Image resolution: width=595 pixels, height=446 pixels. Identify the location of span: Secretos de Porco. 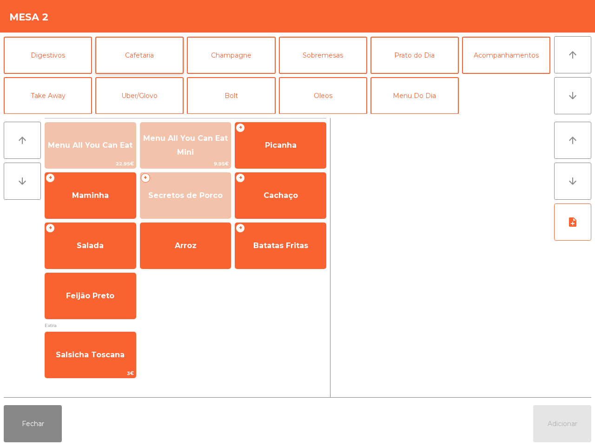
(186, 195).